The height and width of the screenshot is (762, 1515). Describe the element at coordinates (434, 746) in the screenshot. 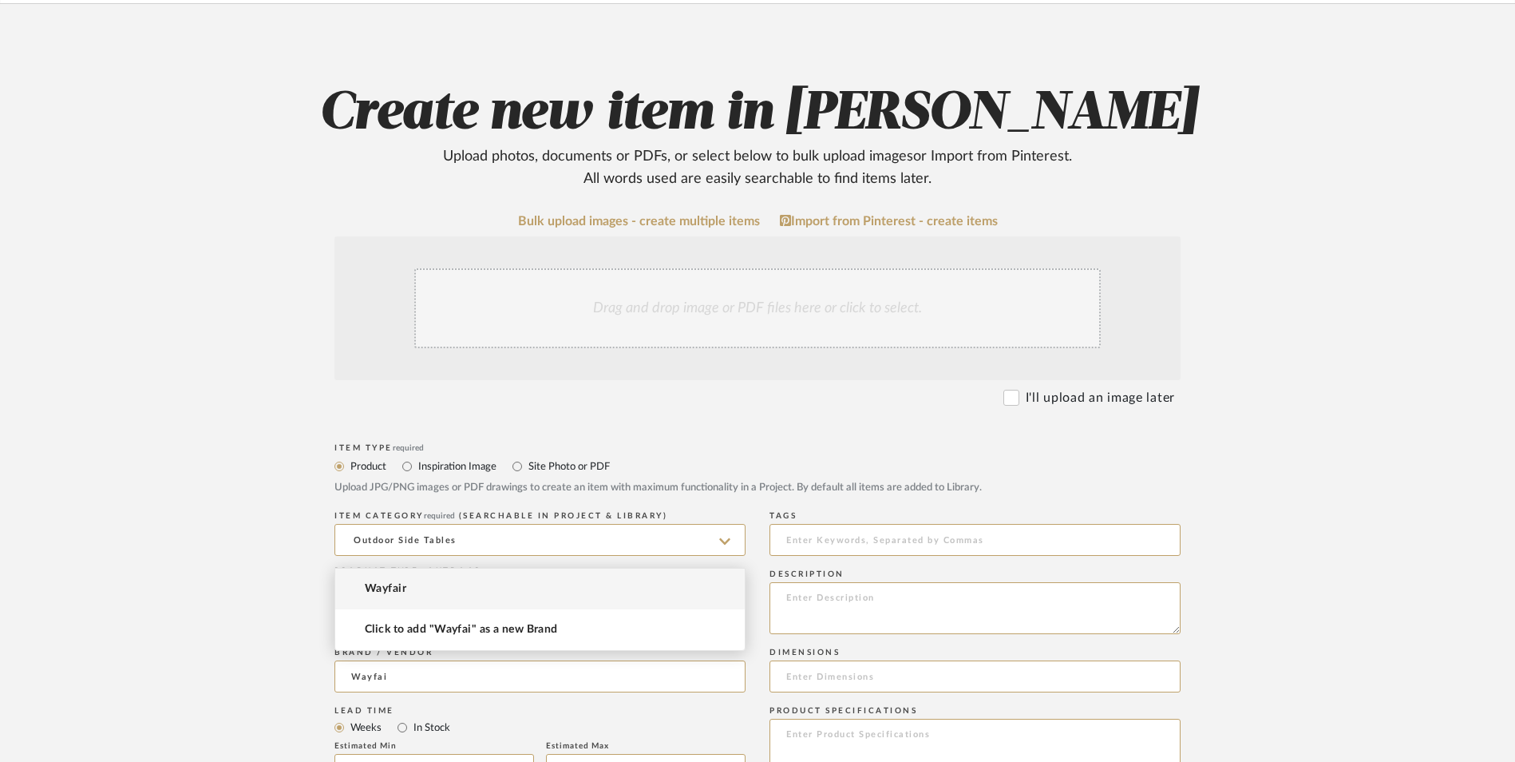

I see `div: Estimated Min` at that location.